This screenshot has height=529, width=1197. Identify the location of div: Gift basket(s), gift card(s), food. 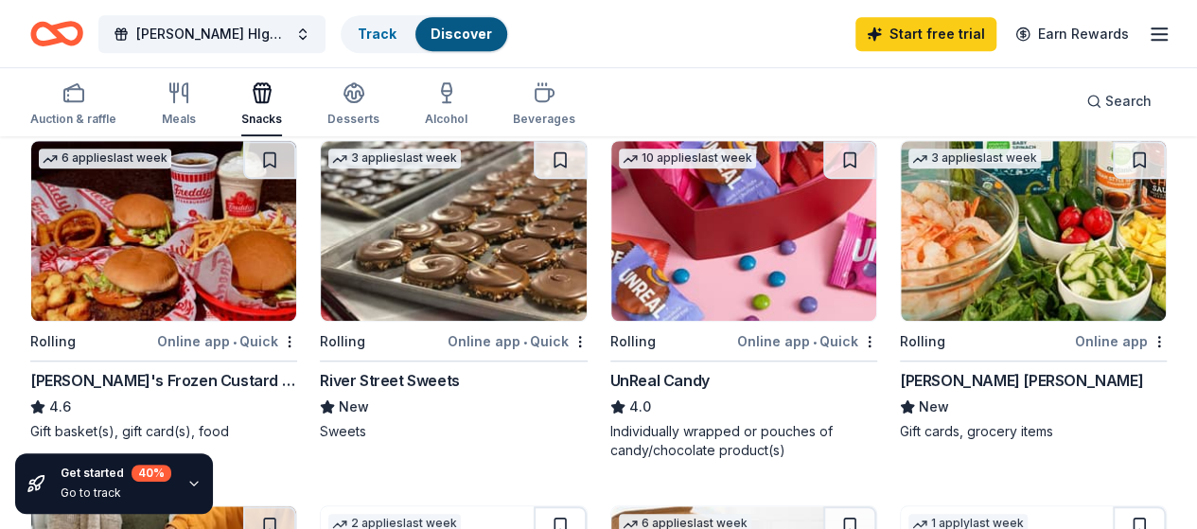
(164, 431).